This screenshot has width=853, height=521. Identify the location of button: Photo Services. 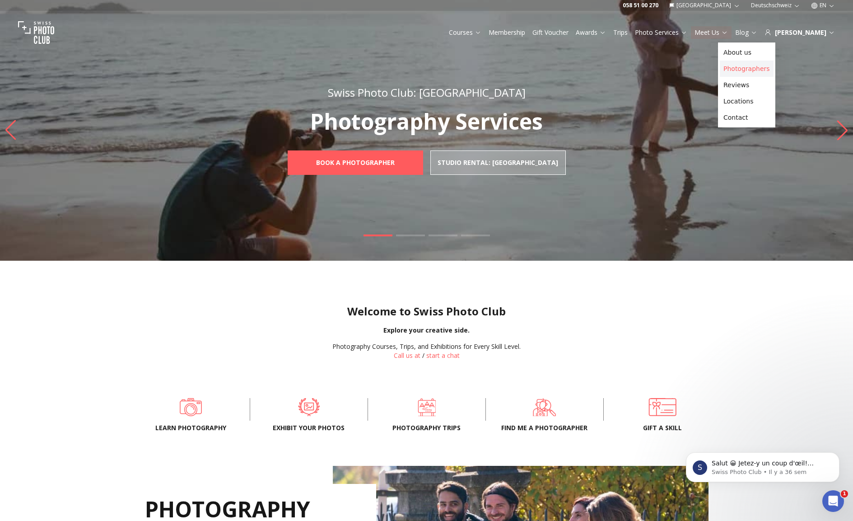
(661, 33).